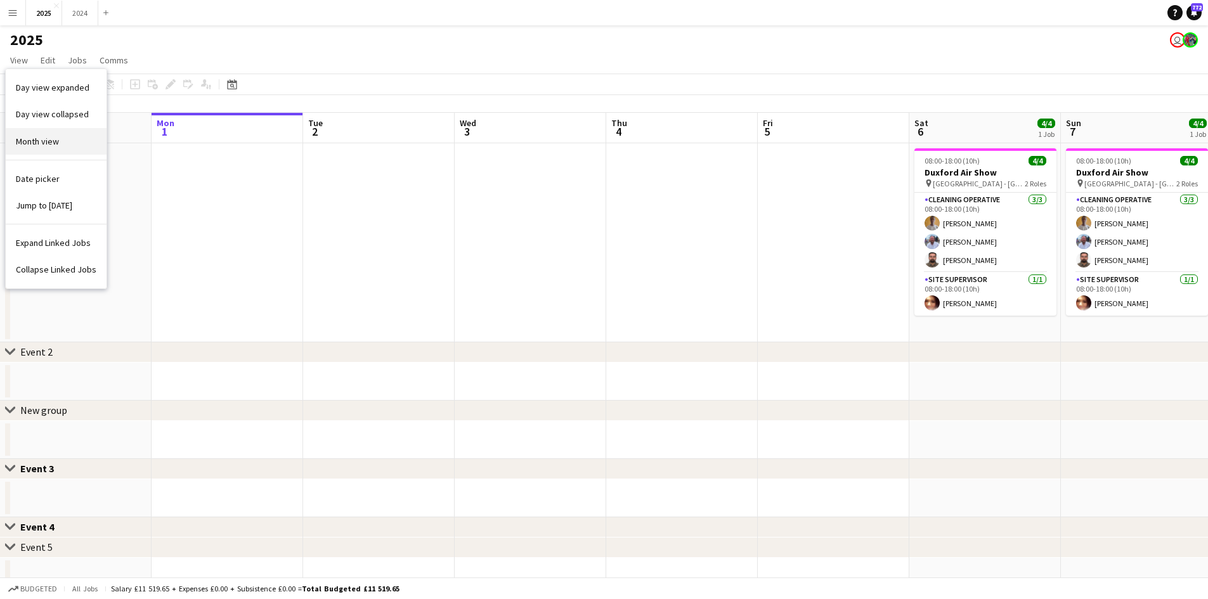 The height and width of the screenshot is (599, 1208). I want to click on div: Event 2, so click(36, 352).